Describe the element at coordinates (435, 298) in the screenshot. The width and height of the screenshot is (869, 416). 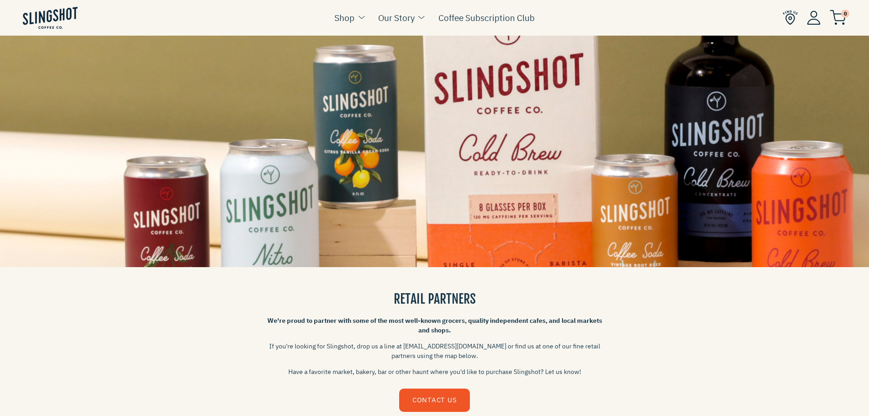
I see `h3: RETAIL PARTNERS` at that location.